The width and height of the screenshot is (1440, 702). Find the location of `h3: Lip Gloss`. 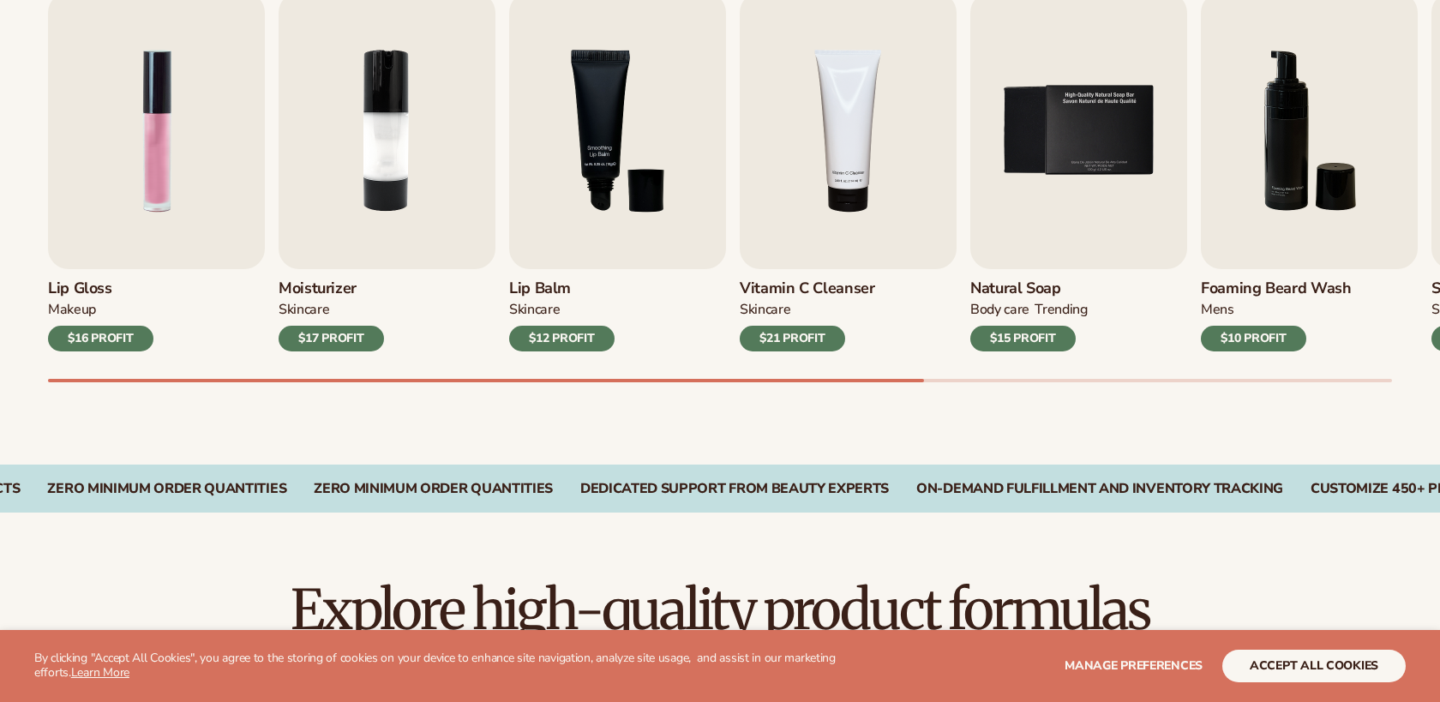

h3: Lip Gloss is located at coordinates (100, 289).